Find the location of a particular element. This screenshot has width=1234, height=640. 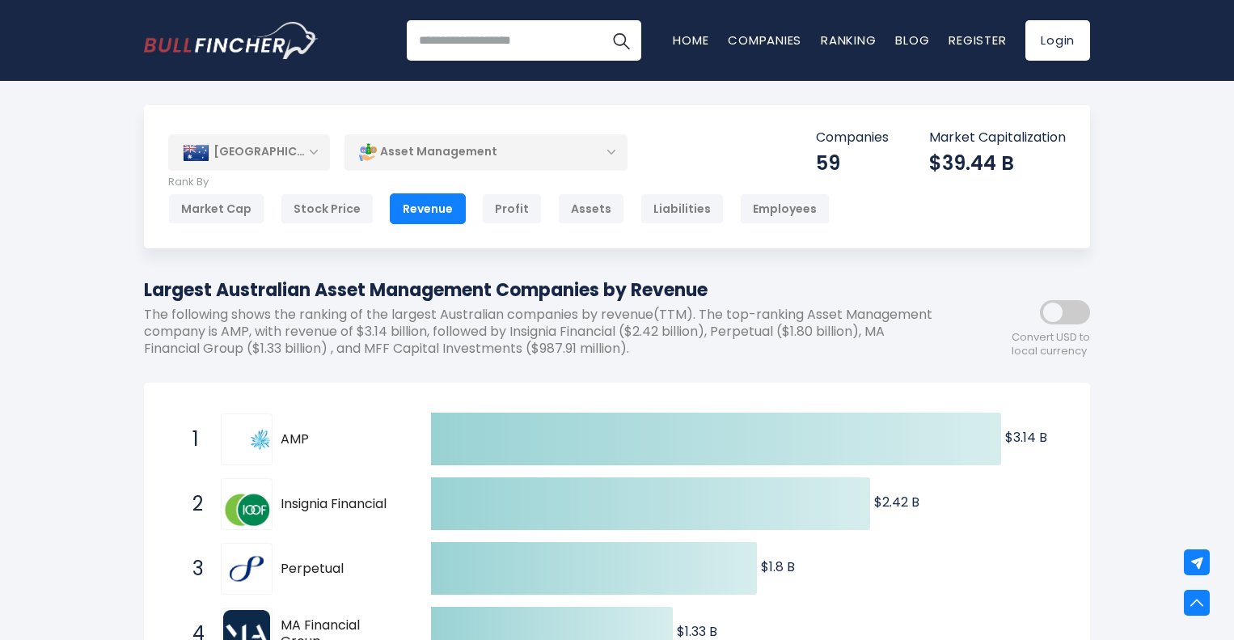

text: $1.8 B is located at coordinates (778, 566).